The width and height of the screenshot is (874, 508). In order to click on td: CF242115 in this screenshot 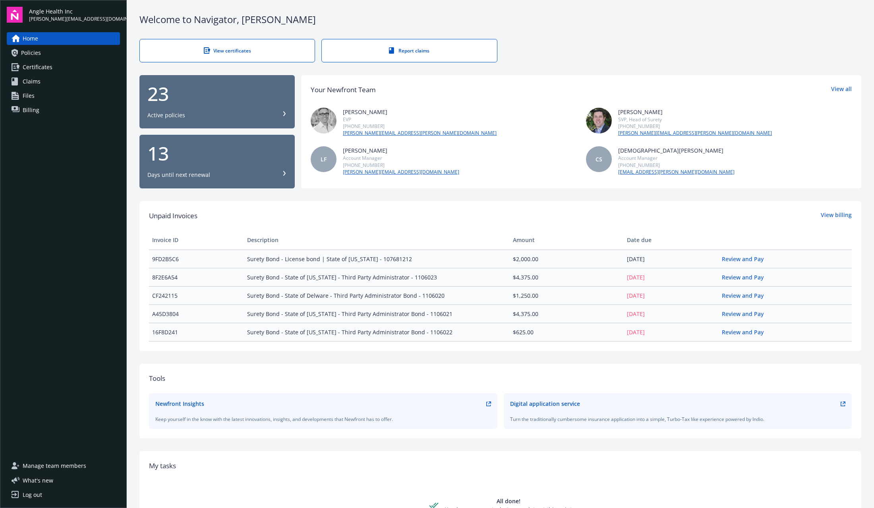, I will do `click(196, 295)`.